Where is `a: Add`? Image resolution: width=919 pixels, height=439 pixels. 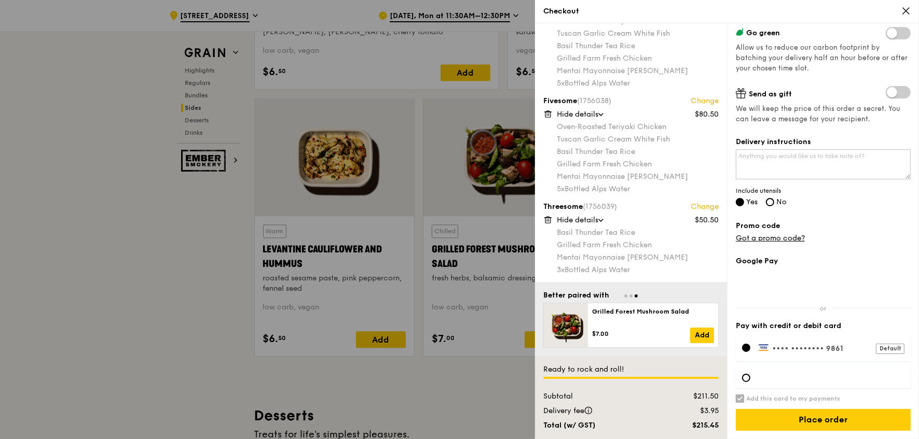 a: Add is located at coordinates (702, 336).